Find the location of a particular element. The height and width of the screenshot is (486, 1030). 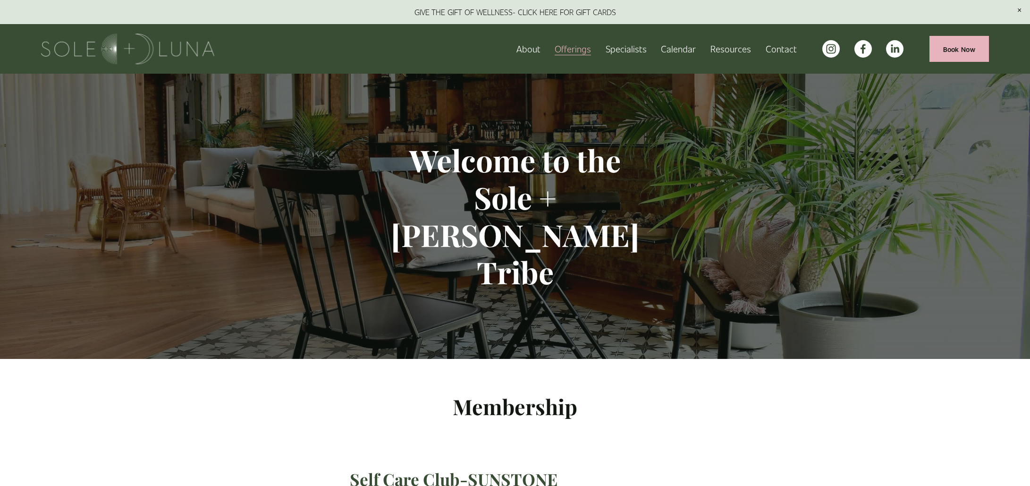

a: facebook-unauth is located at coordinates (863, 49).